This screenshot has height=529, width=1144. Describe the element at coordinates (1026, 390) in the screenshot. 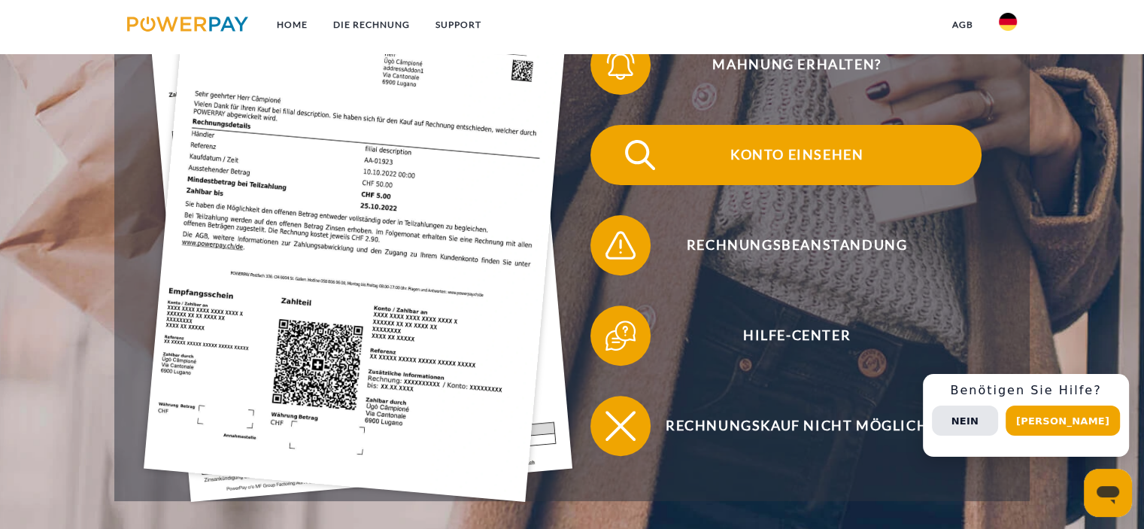

I see `h3: Benötigen Sie Hilfe?` at that location.